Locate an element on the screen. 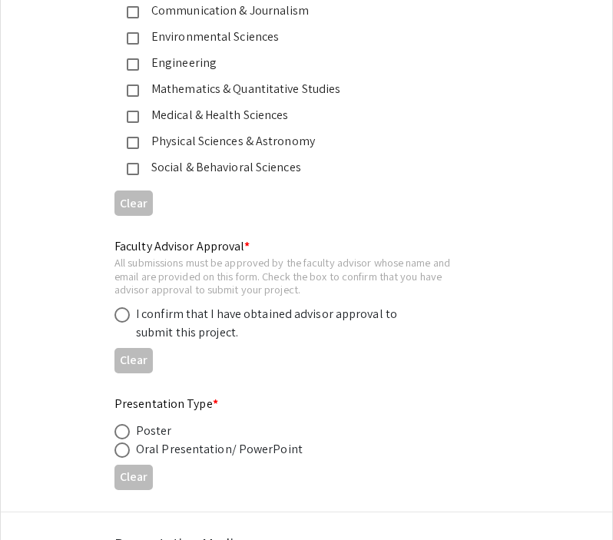  div: Poster is located at coordinates (154, 431).